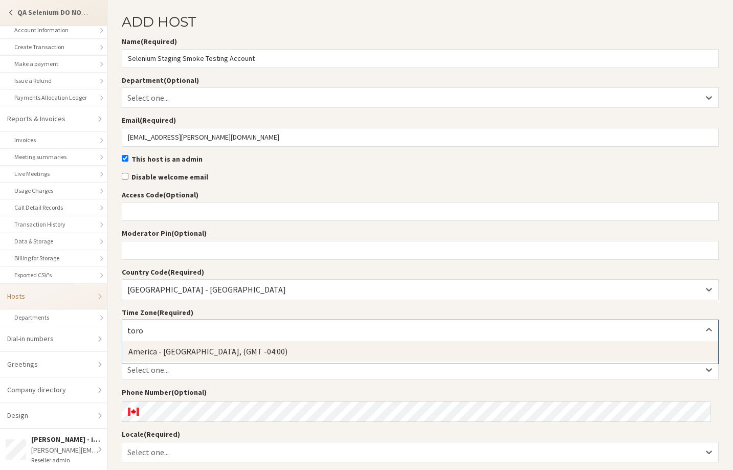 The image size is (733, 470). I want to click on label: Moderator Pin (Optional), so click(420, 233).